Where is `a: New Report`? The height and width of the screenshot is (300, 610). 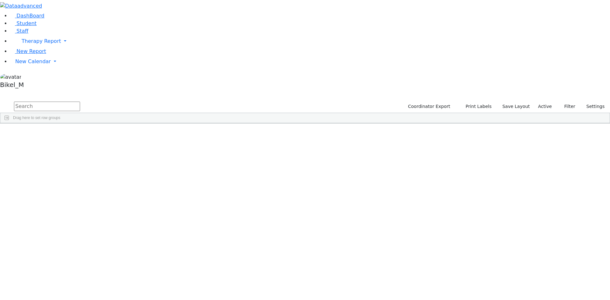 a: New Report is located at coordinates (28, 51).